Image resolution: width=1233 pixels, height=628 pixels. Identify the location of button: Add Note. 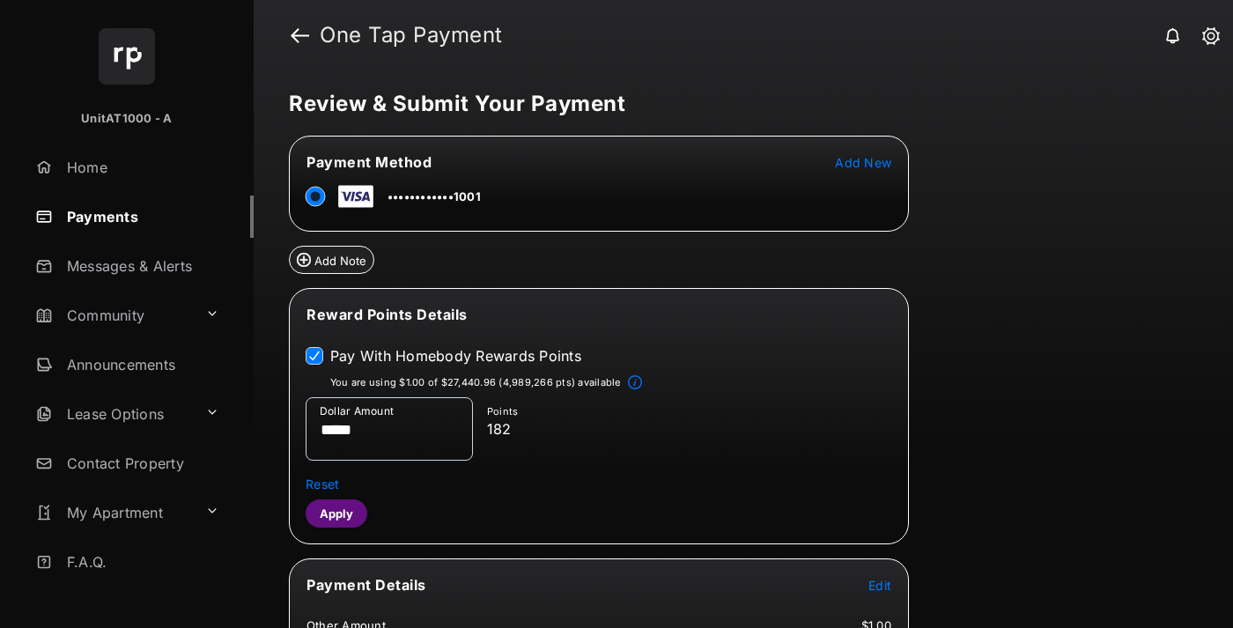
(331, 260).